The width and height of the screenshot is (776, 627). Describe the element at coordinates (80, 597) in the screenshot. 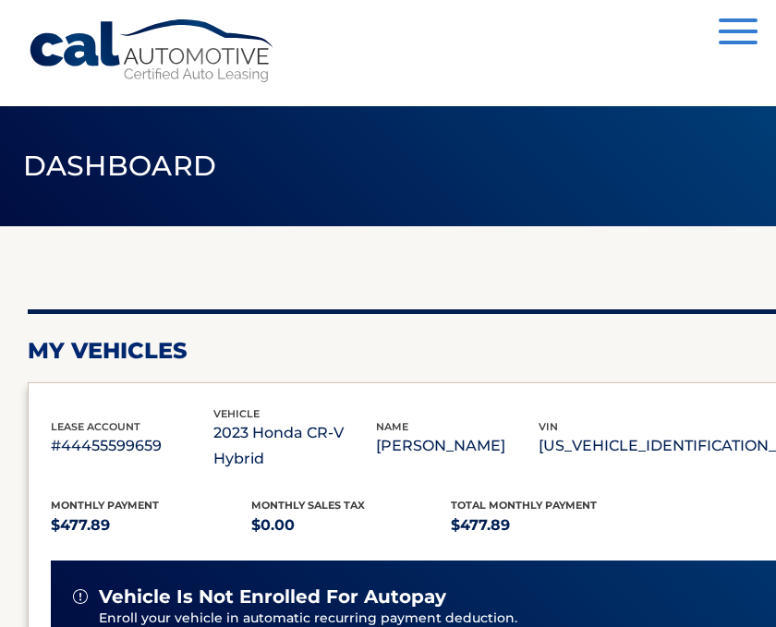

I see `img: alert-white.svg` at that location.